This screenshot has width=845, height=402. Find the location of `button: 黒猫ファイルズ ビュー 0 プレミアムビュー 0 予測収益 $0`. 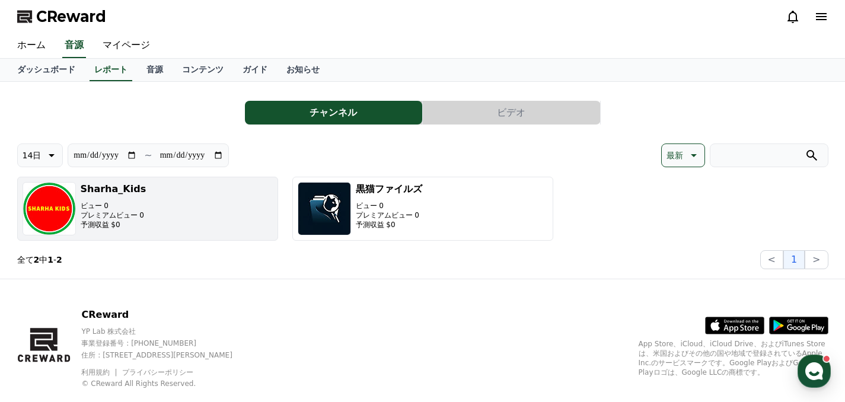

button: 黒猫ファイルズ ビュー 0 プレミアムビュー 0 予測収益 $0 is located at coordinates (423, 209).